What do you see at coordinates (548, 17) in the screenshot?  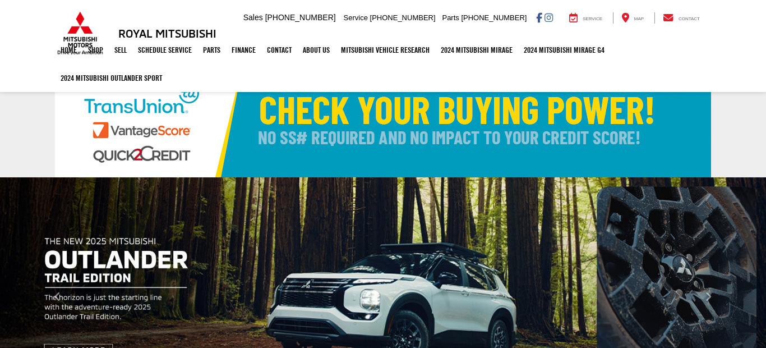 I see `a: Instagram: Click to visit our Instagram page` at bounding box center [548, 17].